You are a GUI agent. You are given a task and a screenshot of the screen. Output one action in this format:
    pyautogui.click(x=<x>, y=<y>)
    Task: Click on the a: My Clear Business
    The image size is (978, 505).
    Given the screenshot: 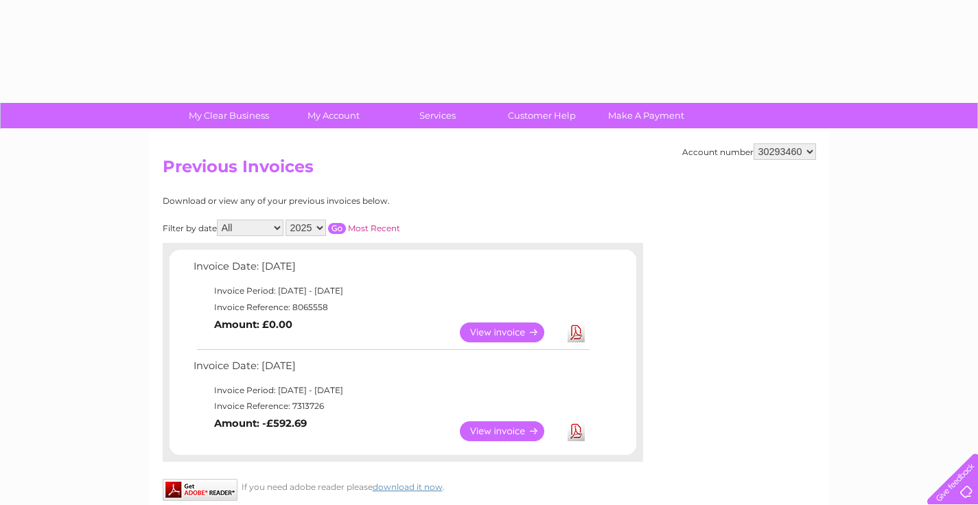 What is the action you would take?
    pyautogui.click(x=229, y=115)
    